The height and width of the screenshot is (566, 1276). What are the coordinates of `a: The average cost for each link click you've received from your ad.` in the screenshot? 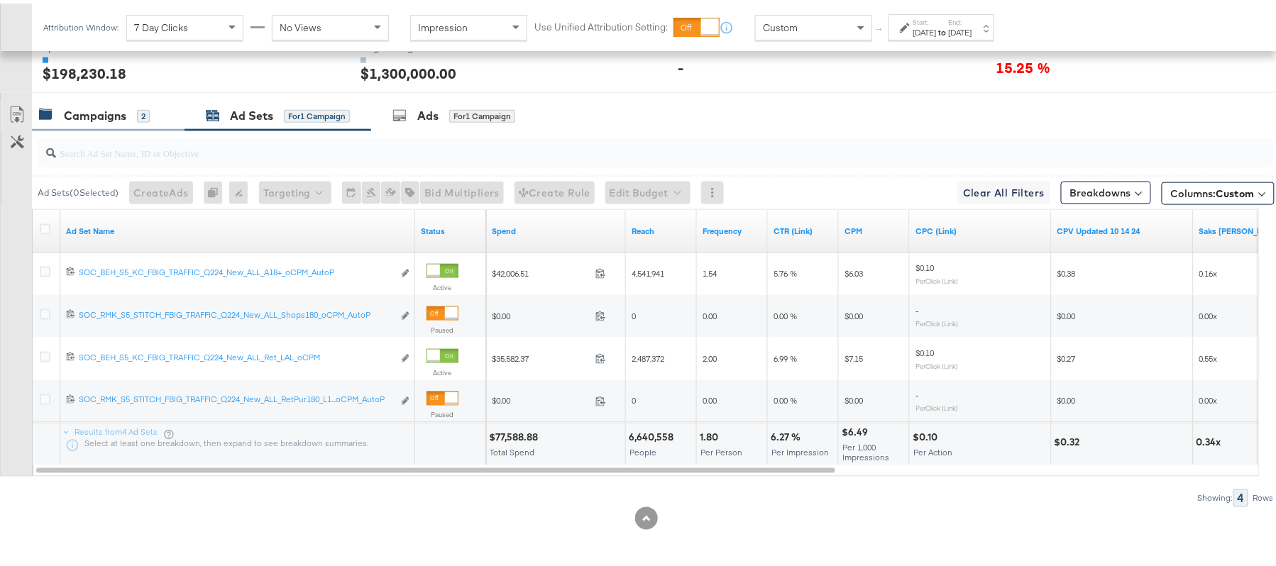 It's located at (980, 228).